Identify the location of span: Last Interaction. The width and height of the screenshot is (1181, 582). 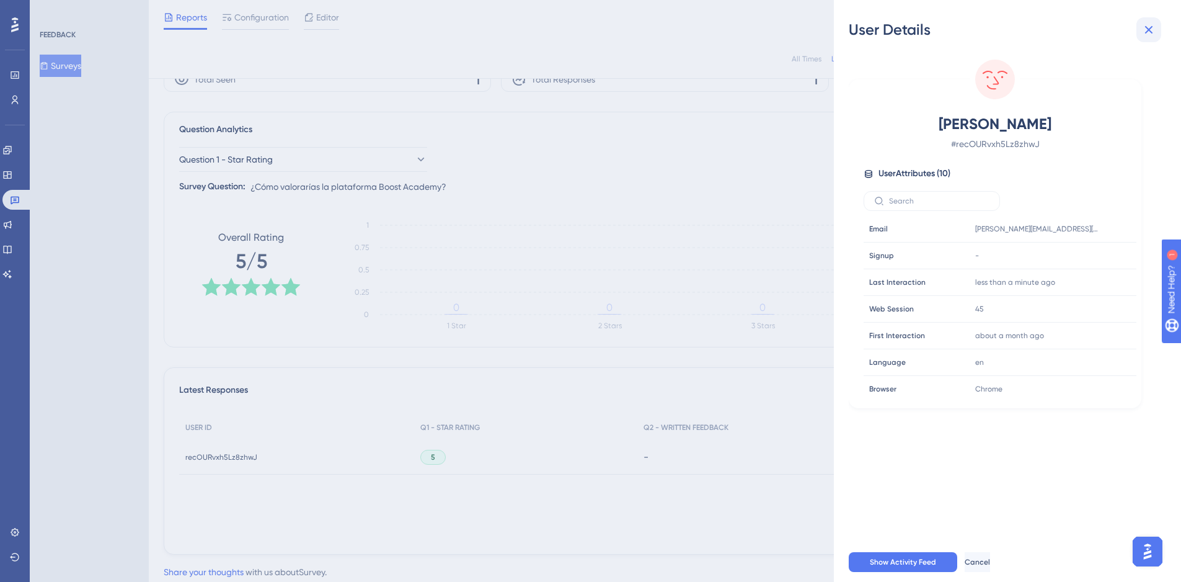
(897, 282).